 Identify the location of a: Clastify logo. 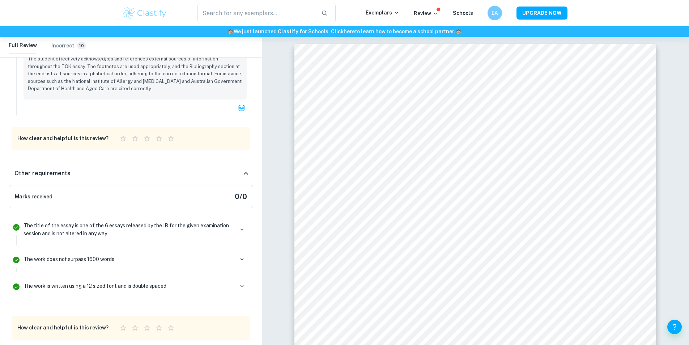
(145, 13).